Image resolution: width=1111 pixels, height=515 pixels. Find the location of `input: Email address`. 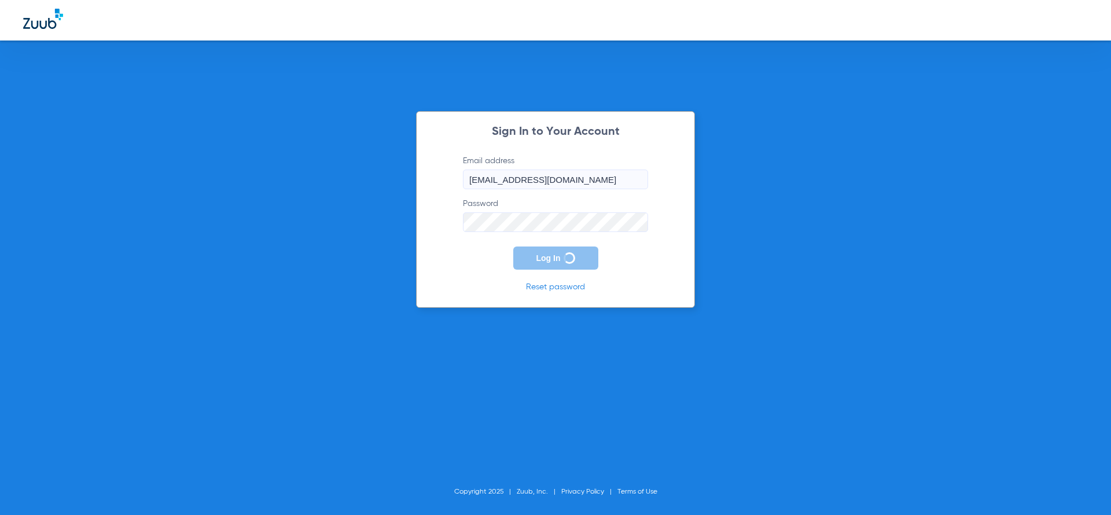

input: Email address is located at coordinates (555, 179).